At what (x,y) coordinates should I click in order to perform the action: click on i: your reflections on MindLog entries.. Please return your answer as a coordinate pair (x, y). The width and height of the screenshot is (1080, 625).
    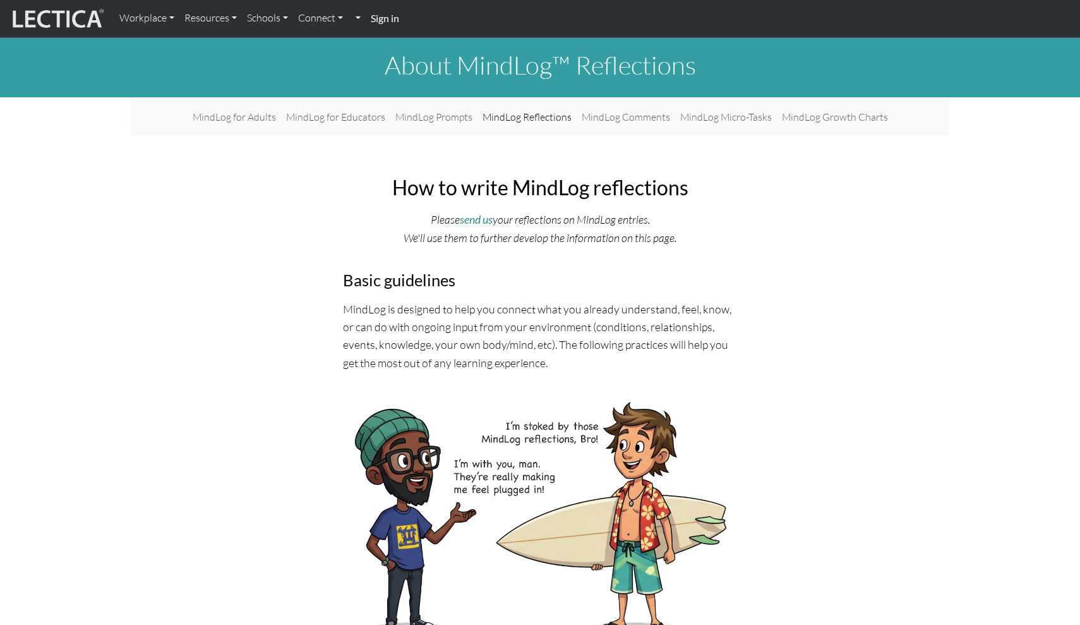
    Looking at the image, I should click on (571, 219).